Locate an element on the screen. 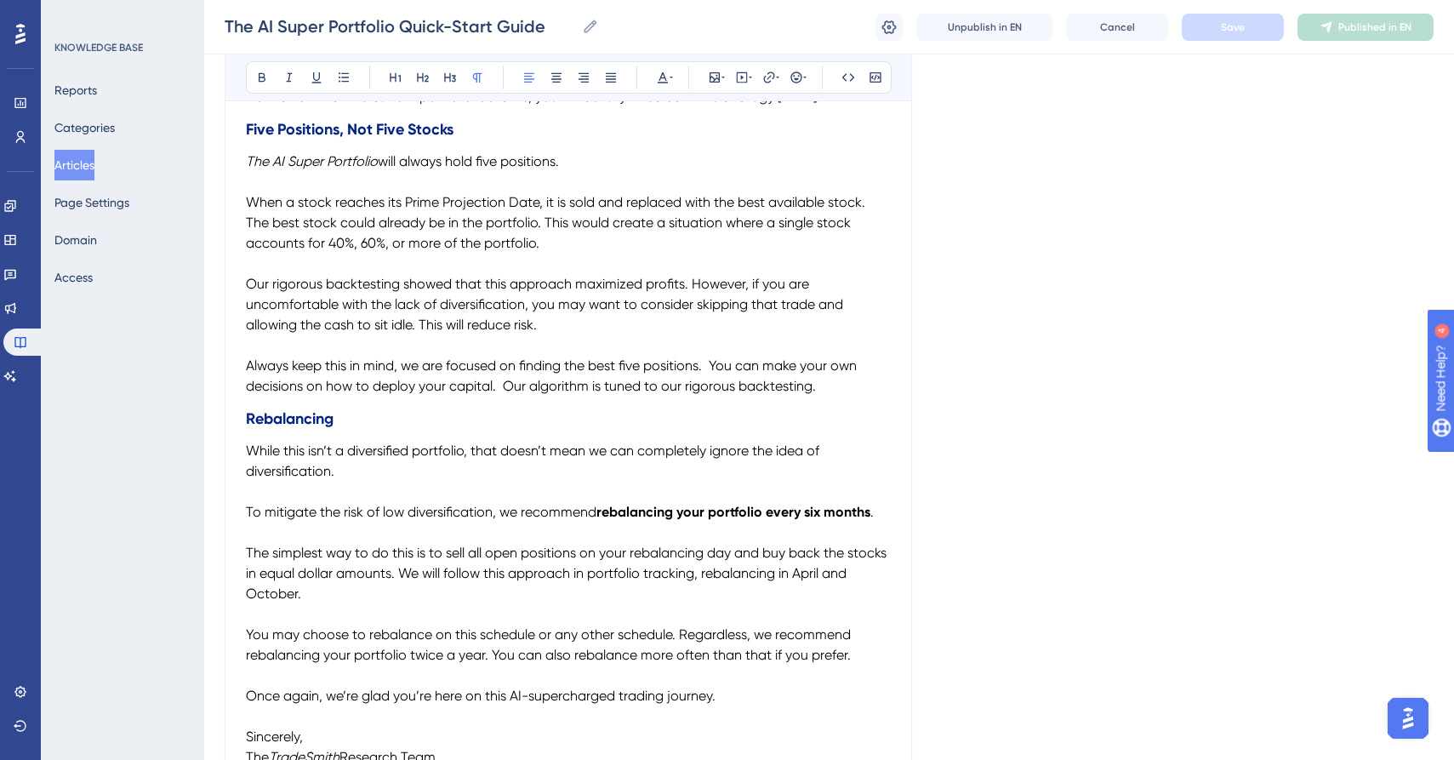  span: Published in EN is located at coordinates (1375, 27).